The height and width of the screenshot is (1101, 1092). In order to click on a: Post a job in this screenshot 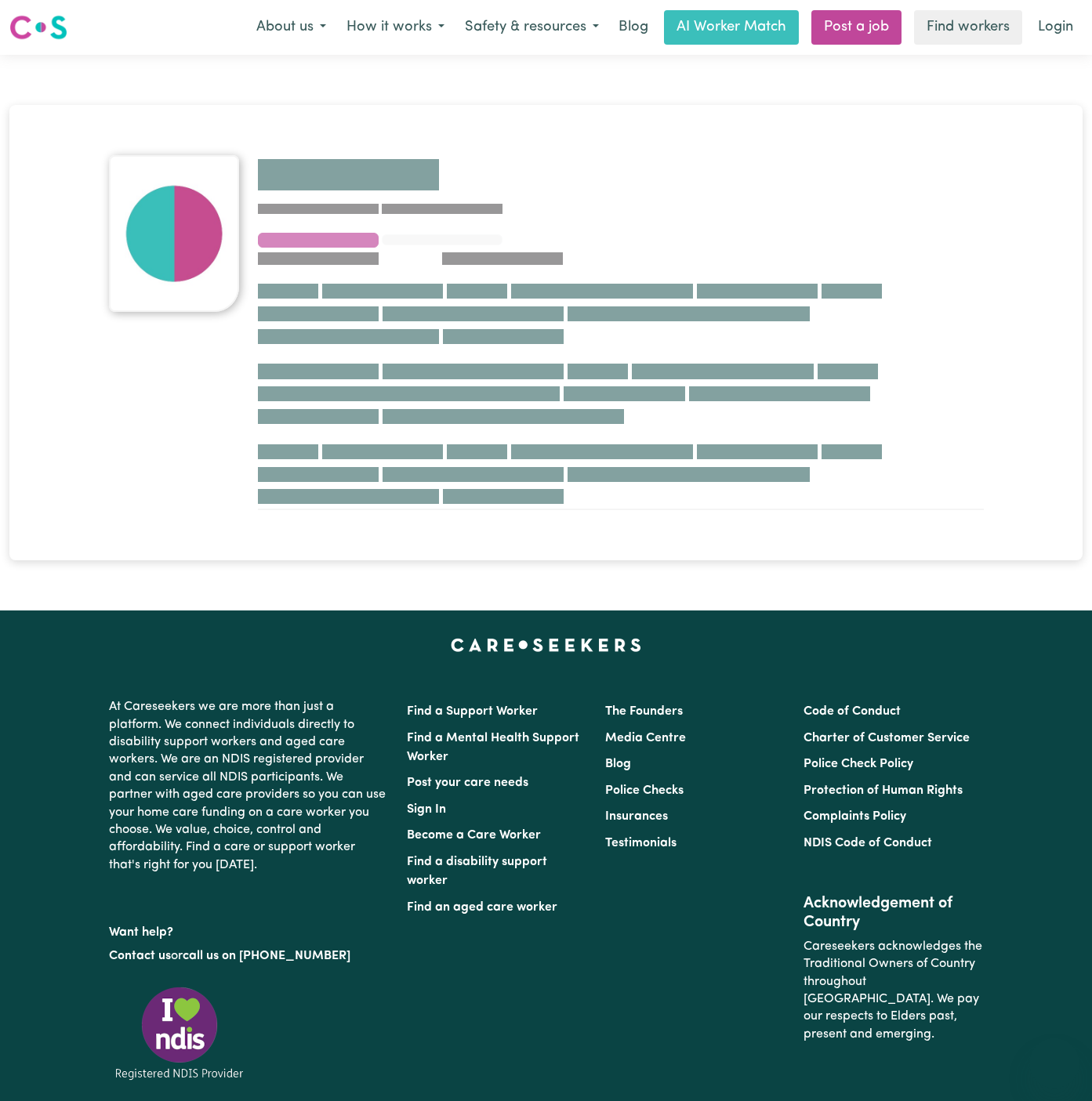, I will do `click(856, 27)`.